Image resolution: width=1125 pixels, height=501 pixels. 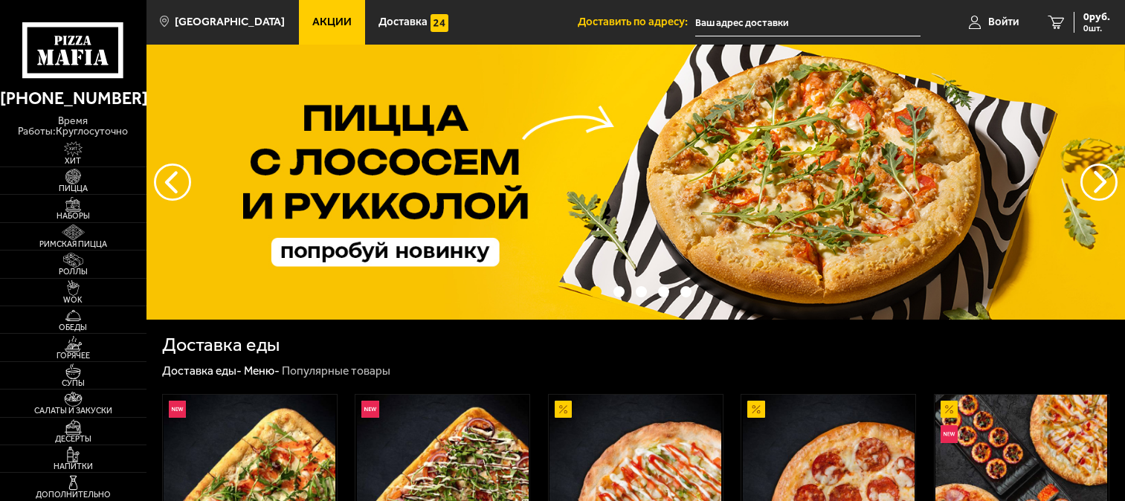 I want to click on img: 15daf4d41897b9f0e9f617042186c801.svg, so click(x=440, y=23).